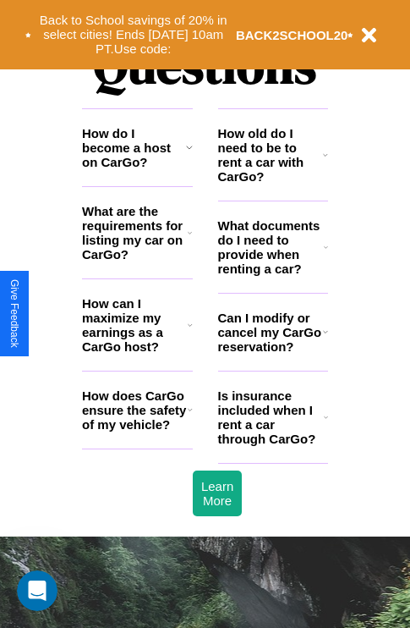  Describe the element at coordinates (292, 35) in the screenshot. I see `b: BACK2SCHOOL20` at that location.